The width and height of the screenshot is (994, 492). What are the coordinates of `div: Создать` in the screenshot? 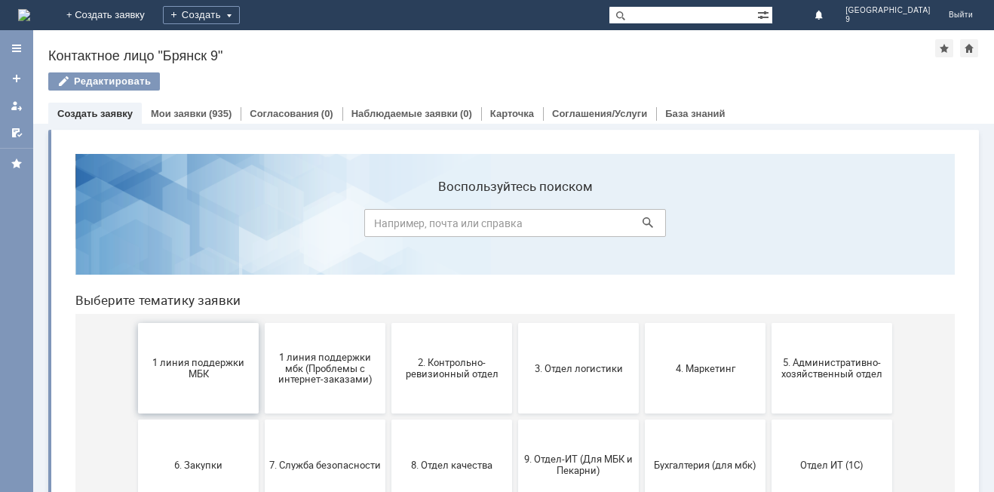 It's located at (201, 15).